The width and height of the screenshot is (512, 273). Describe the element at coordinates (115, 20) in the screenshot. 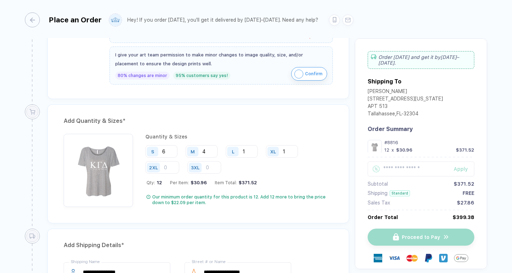

I see `img: user profile` at that location.